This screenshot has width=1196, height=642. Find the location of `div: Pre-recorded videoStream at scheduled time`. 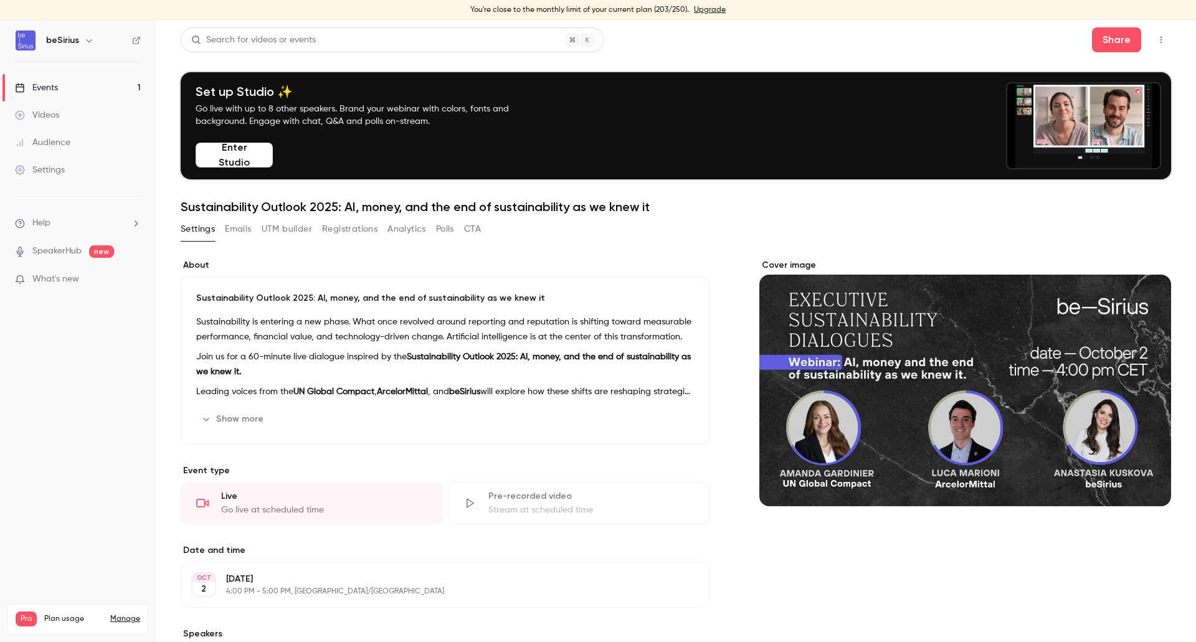

div: Pre-recorded videoStream at scheduled time is located at coordinates (578, 503).